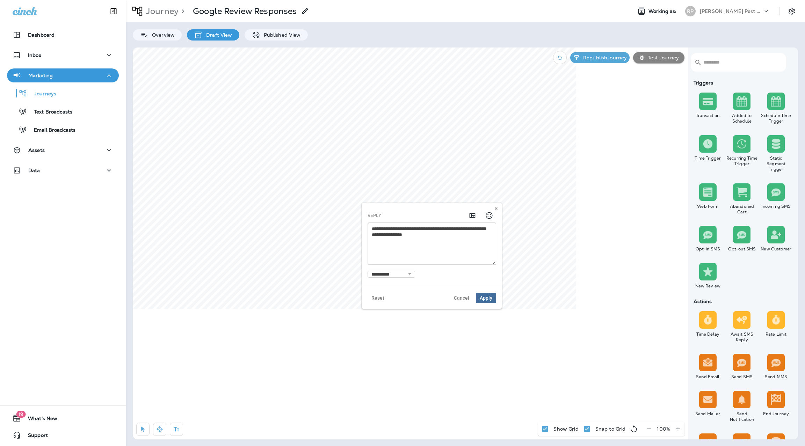 Image resolution: width=805 pixels, height=446 pixels. Describe the element at coordinates (63, 93) in the screenshot. I see `button: Journeys` at that location.